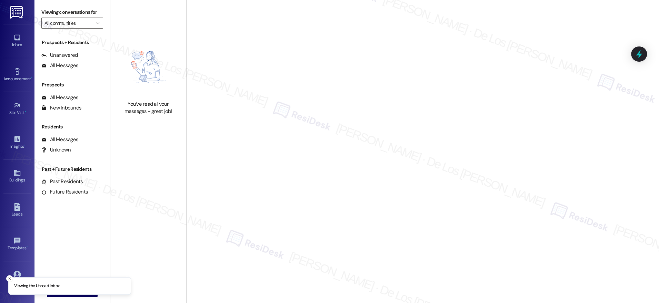  I want to click on a: Templates •, so click(17, 244).